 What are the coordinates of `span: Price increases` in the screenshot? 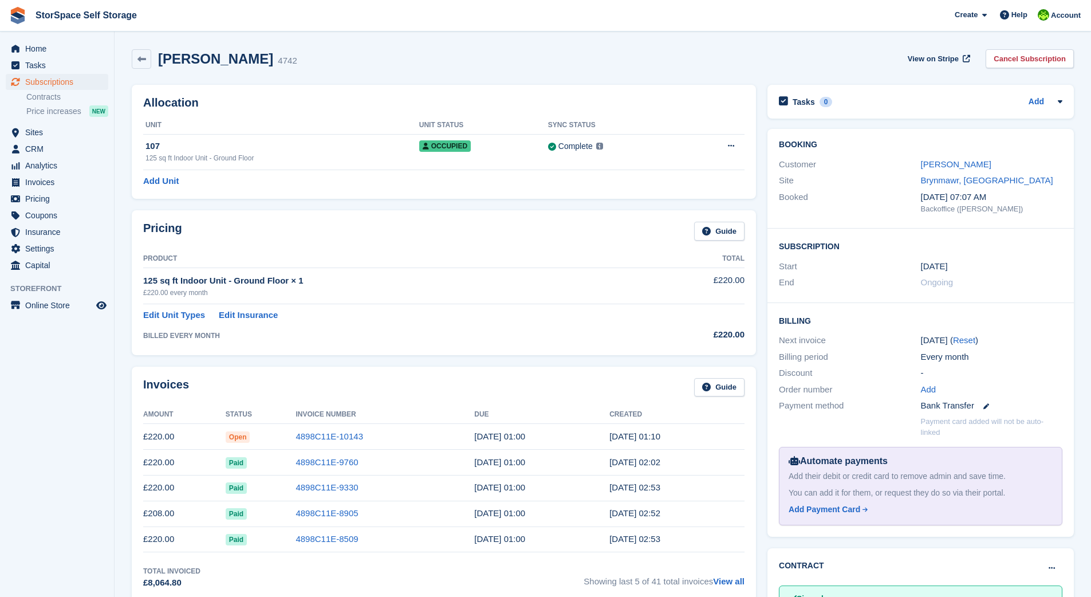 It's located at (54, 111).